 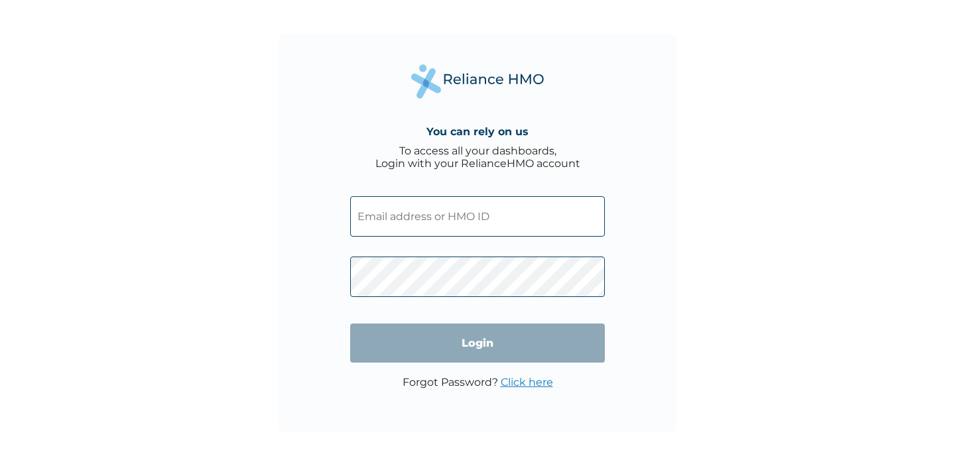 What do you see at coordinates (477, 382) in the screenshot?
I see `p: Forgot Password?` at bounding box center [477, 382].